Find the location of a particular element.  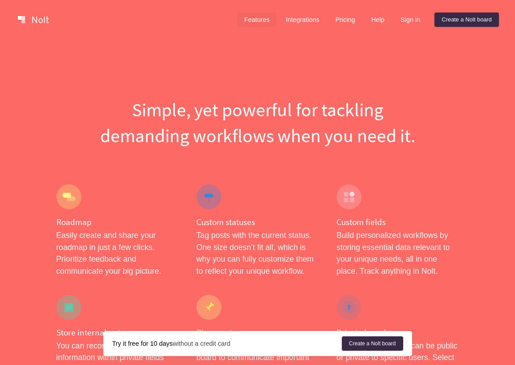

a: Help is located at coordinates (378, 20).